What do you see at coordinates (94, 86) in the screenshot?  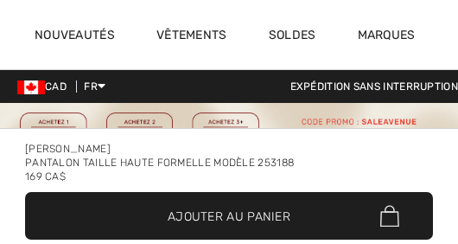 I see `span: FR` at bounding box center [94, 86].